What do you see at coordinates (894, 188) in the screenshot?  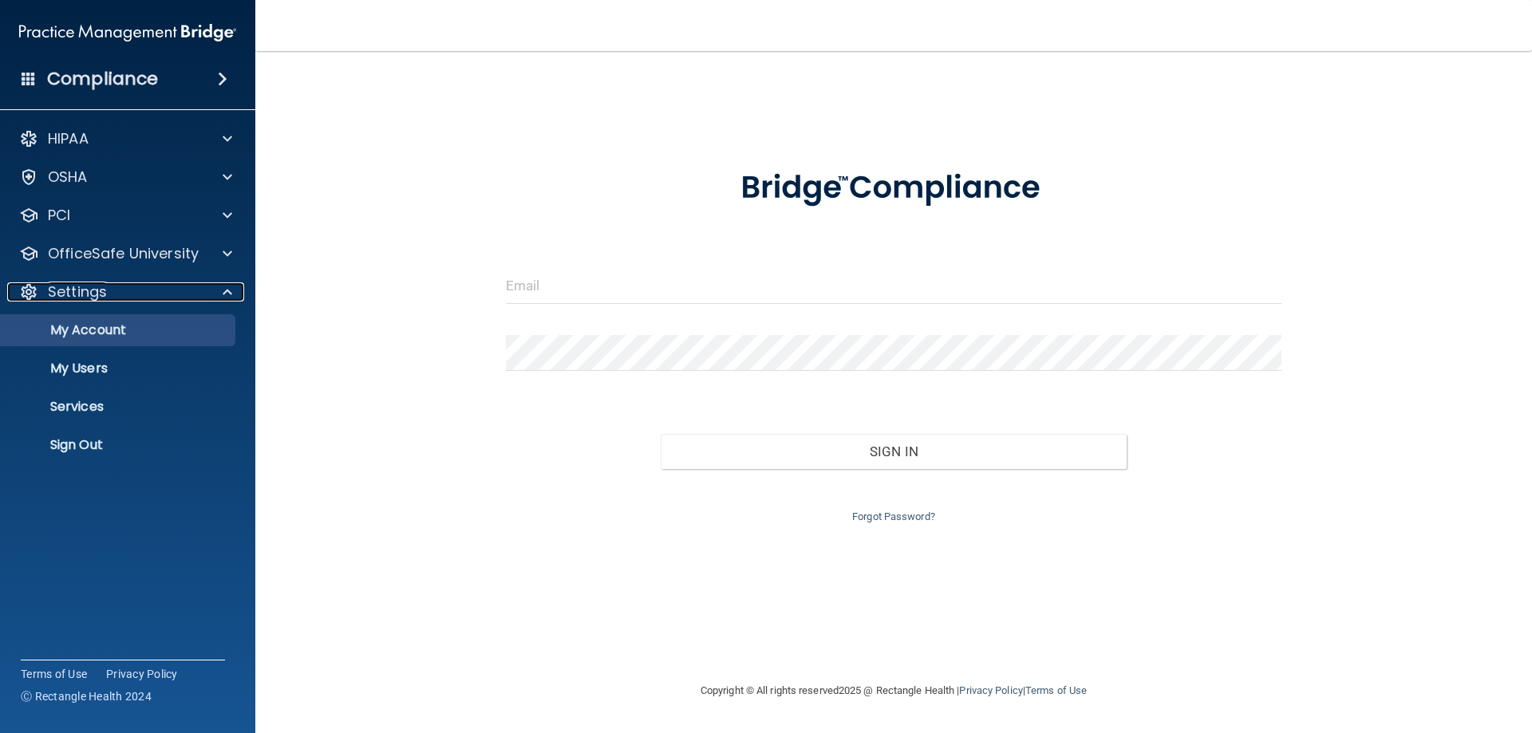 I see `img: bridge_compliance_login_screen.278c3ca4.svg` at bounding box center [894, 188].